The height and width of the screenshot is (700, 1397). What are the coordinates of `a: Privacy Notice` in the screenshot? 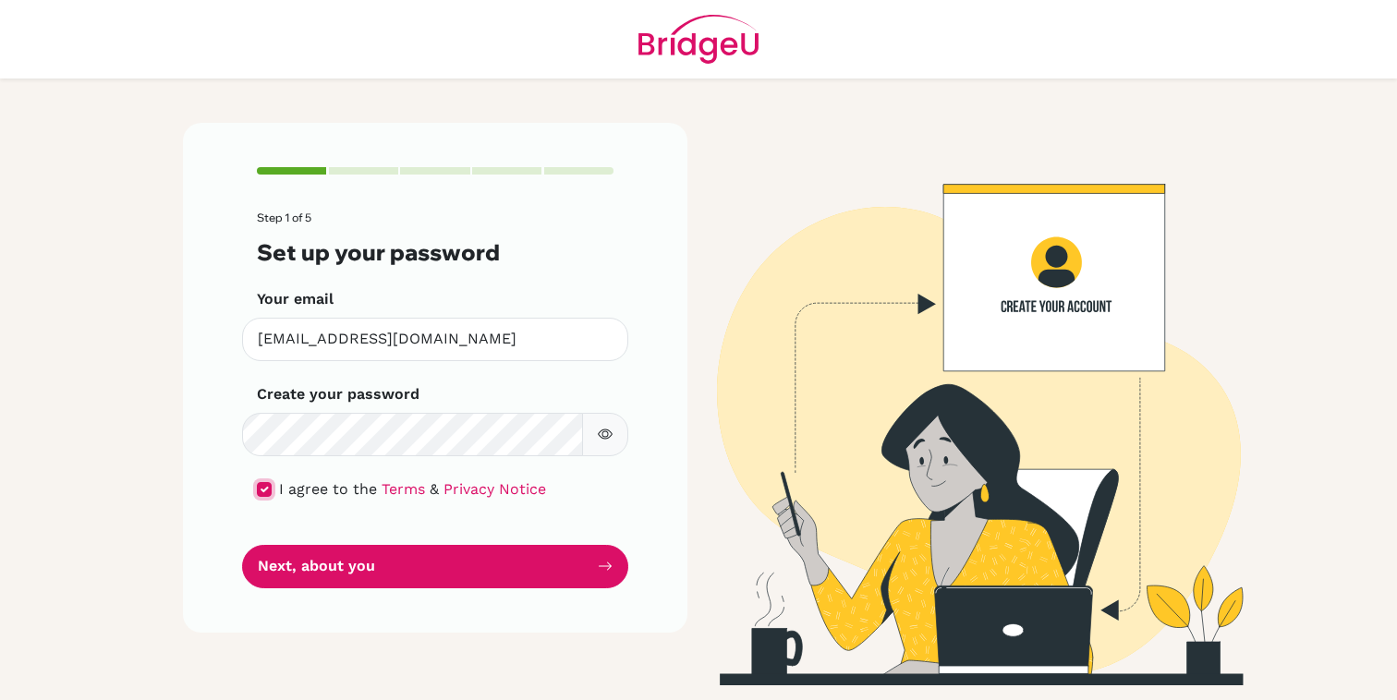 It's located at (494, 489).